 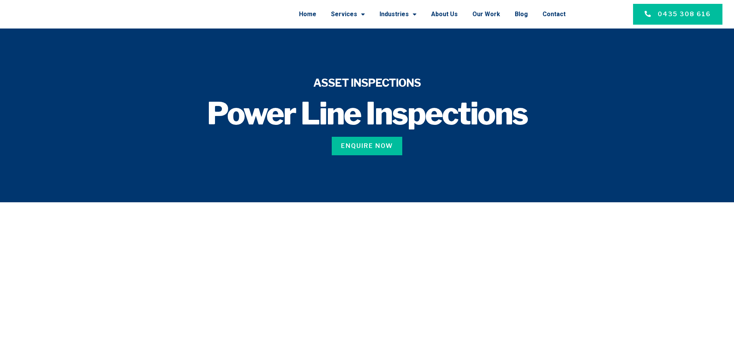 I want to click on h4: ASSET INSPECTIONS, so click(x=367, y=83).